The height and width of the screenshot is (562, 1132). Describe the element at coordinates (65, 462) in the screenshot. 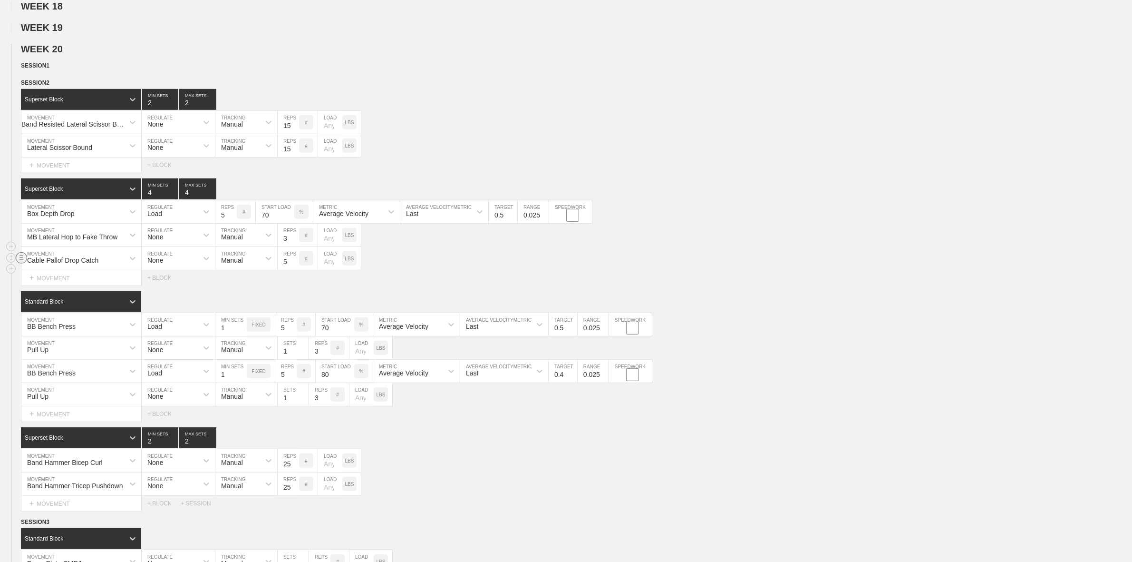

I see `div: Band Hammer Bicep Curl` at that location.